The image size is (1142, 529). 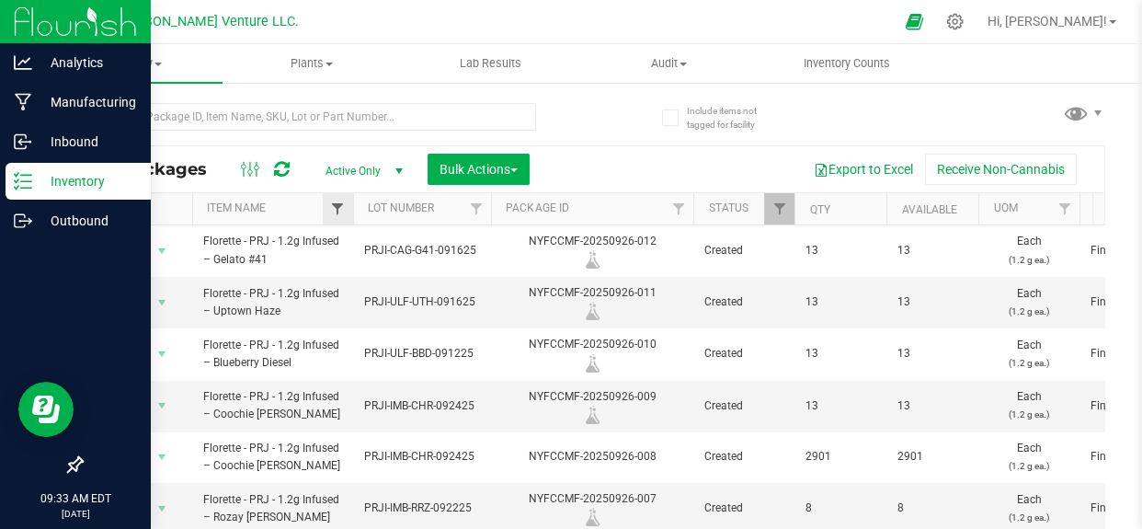 I want to click on inline-svg: Outbound, so click(x=23, y=221).